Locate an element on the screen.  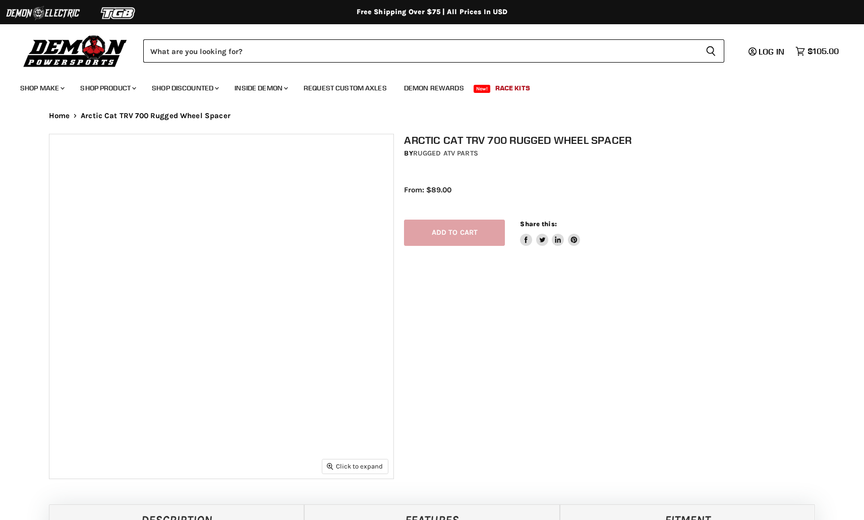
span: $105.00 is located at coordinates (823, 51).